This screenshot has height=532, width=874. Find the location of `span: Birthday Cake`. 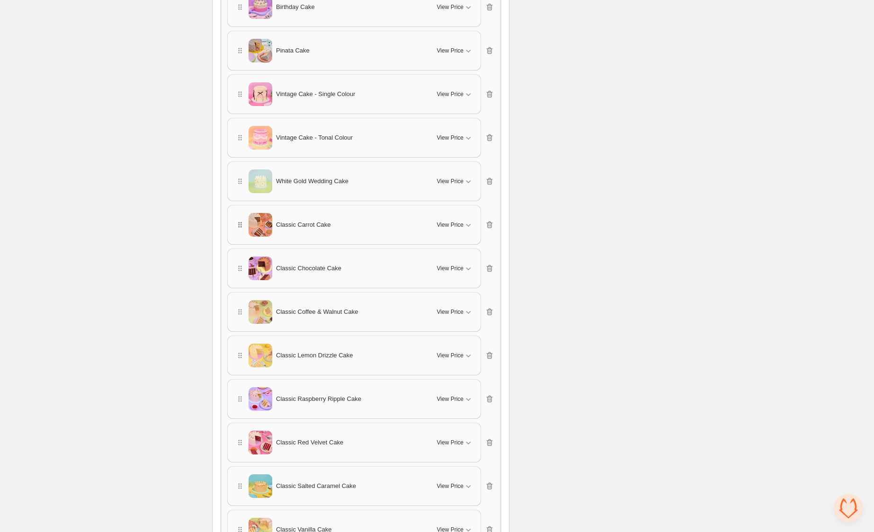

span: Birthday Cake is located at coordinates (295, 7).